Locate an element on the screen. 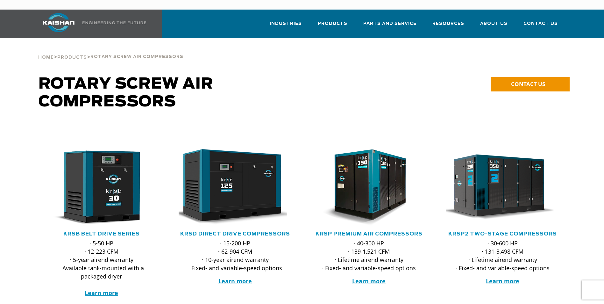  a: KRSP Premium Air Compressors is located at coordinates (369, 234).